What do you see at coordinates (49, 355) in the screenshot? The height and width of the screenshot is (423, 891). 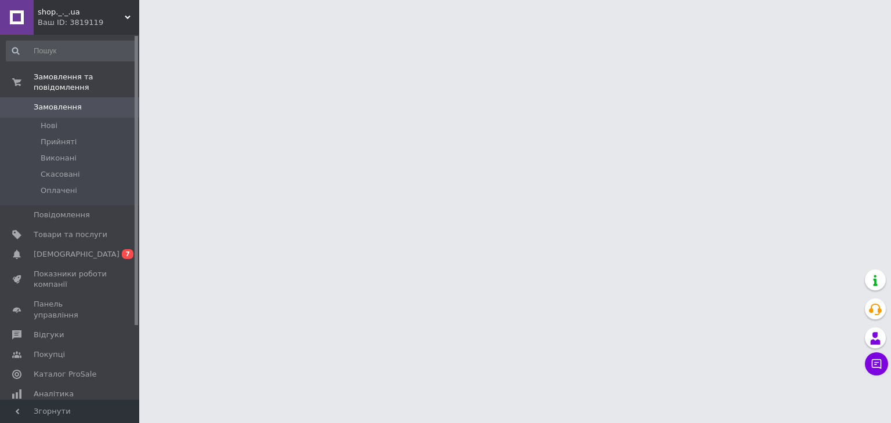 I see `span: Покупці` at bounding box center [49, 355].